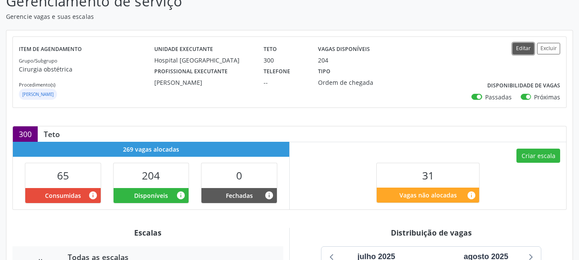 Image resolution: width=579 pixels, height=260 pixels. What do you see at coordinates (431, 233) in the screenshot?
I see `div: Distribuição de vagas` at bounding box center [431, 233].